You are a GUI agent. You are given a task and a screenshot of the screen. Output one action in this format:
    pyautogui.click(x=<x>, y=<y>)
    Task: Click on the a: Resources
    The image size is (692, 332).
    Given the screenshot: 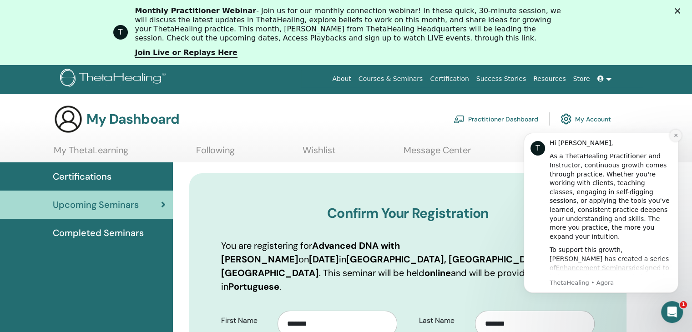 What is the action you would take?
    pyautogui.click(x=549, y=79)
    